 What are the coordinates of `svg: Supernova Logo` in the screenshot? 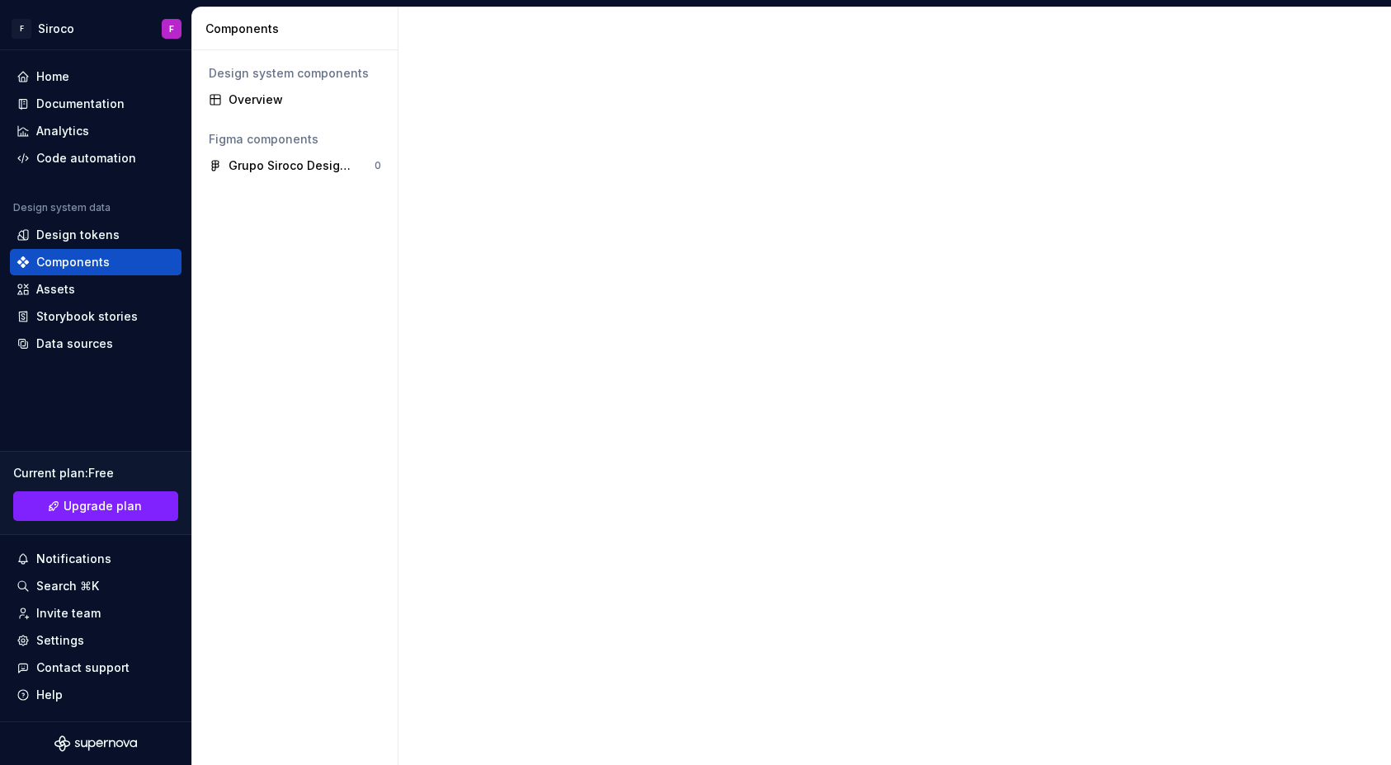 It's located at (96, 744).